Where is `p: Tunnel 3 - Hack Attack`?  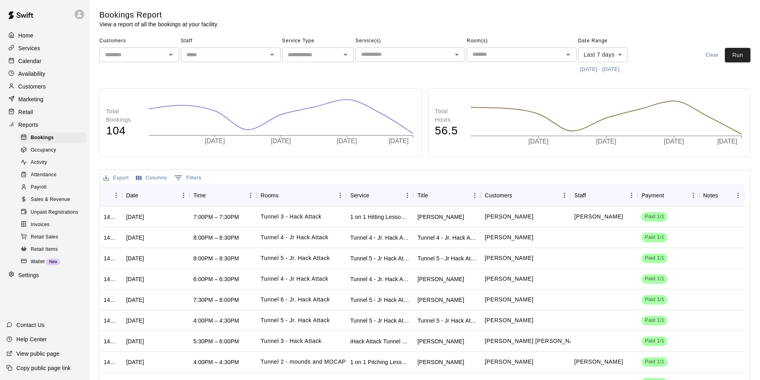
p: Tunnel 3 - Hack Attack is located at coordinates (291, 217).